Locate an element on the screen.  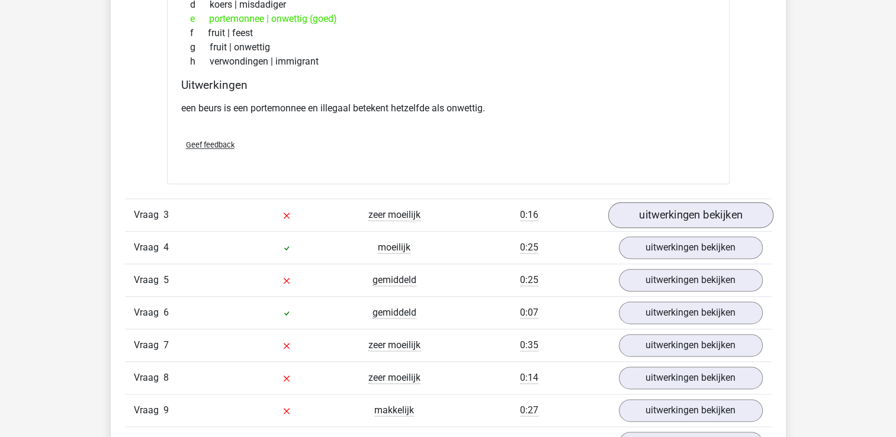
span: h is located at coordinates (200, 62).